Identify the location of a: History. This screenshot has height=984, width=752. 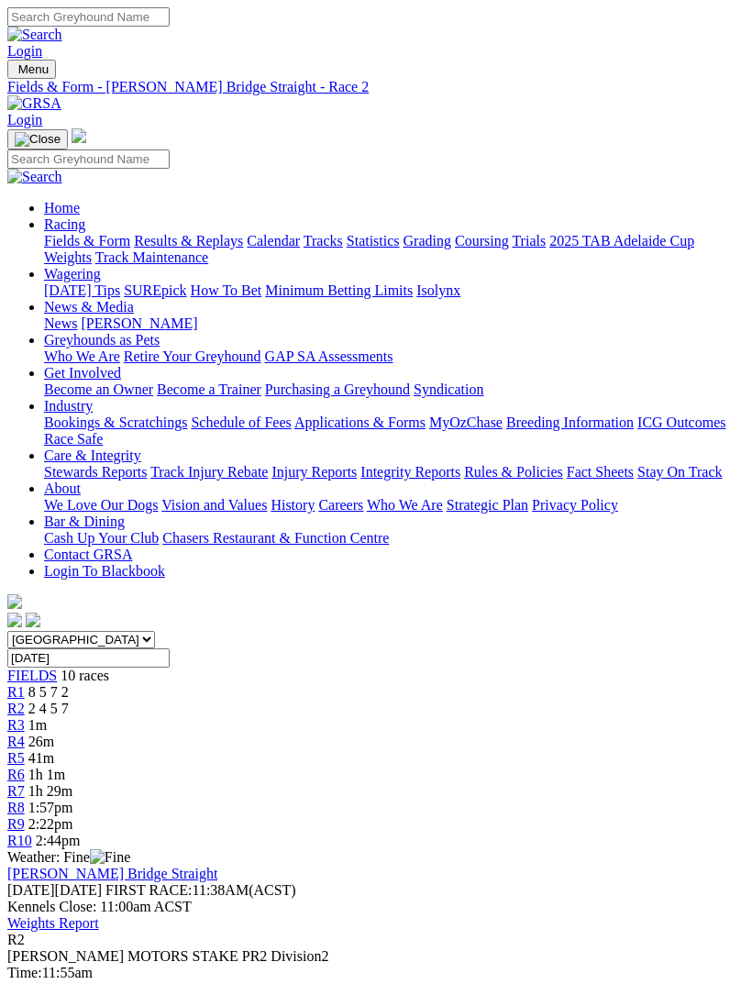
(293, 504).